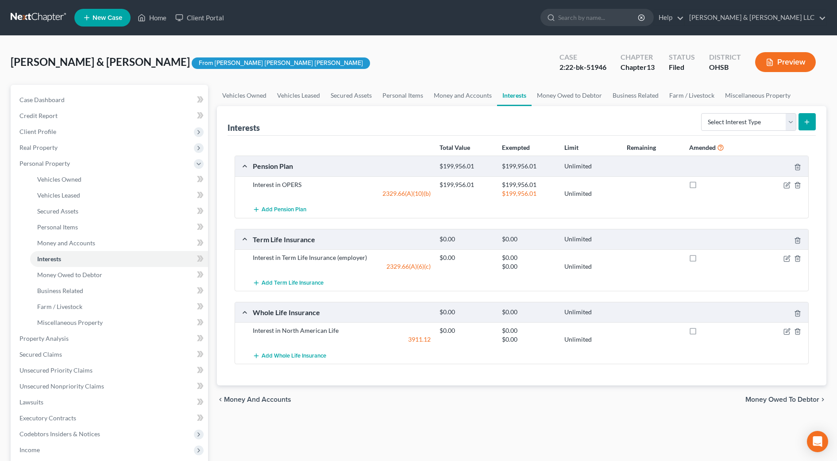 The image size is (837, 461). I want to click on span: Unsecured Nonpriority Claims, so click(61, 386).